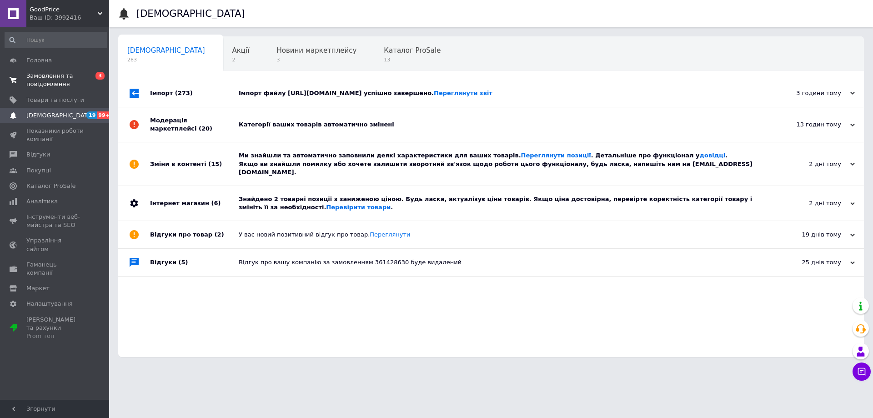  What do you see at coordinates (556, 155) in the screenshot?
I see `a: Переглянути позиції` at bounding box center [556, 155].